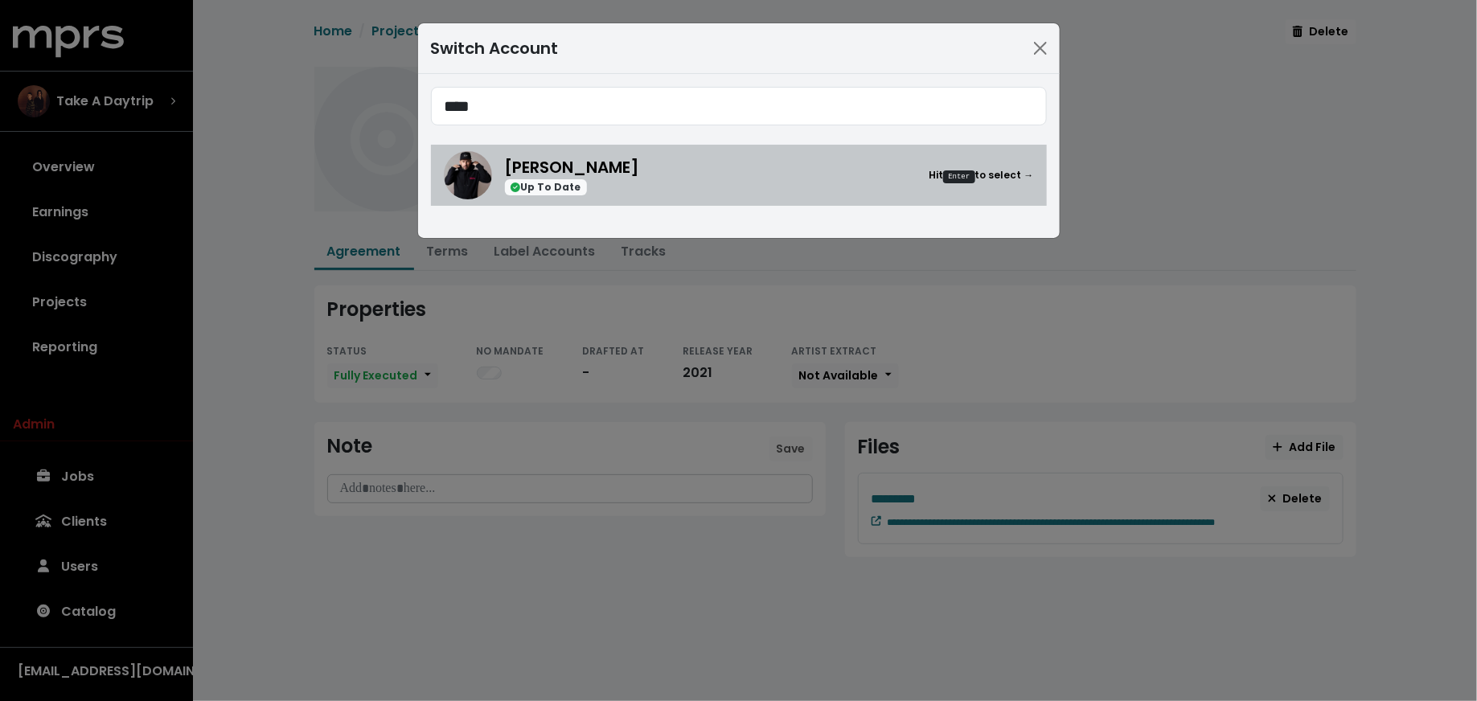 The height and width of the screenshot is (701, 1477). I want to click on kbd: Enter, so click(959, 177).